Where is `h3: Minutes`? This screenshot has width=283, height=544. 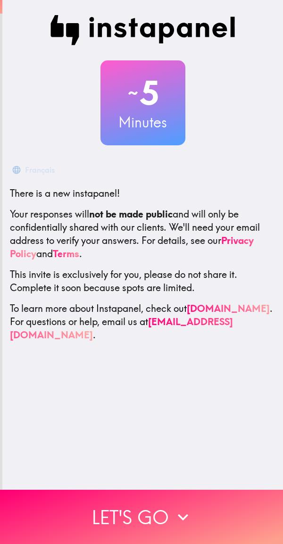
h3: Minutes is located at coordinates (143, 122).